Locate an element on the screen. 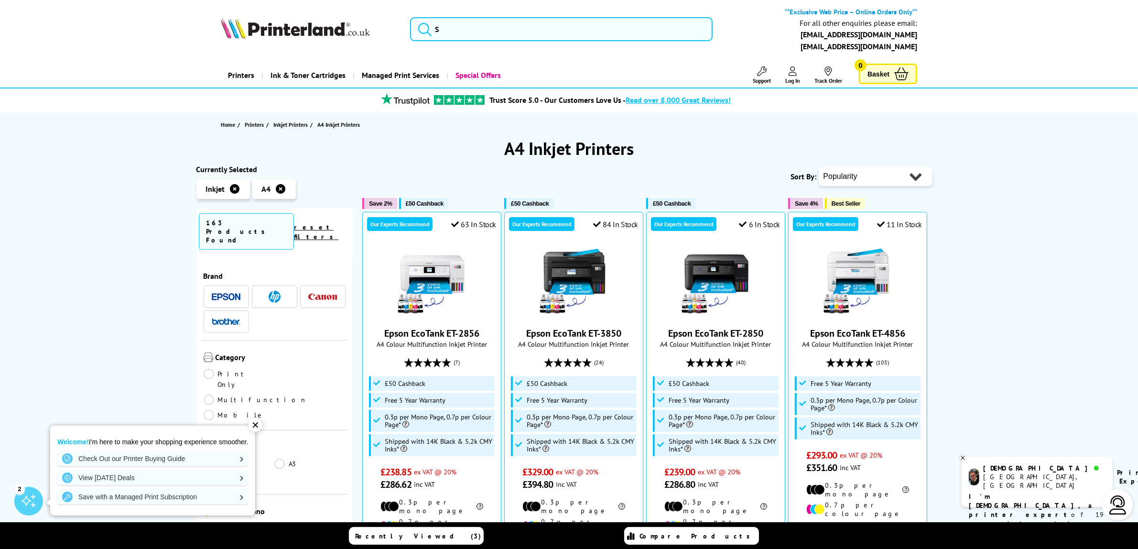 The image size is (1138, 549). span: £239.00 is located at coordinates (680, 472).